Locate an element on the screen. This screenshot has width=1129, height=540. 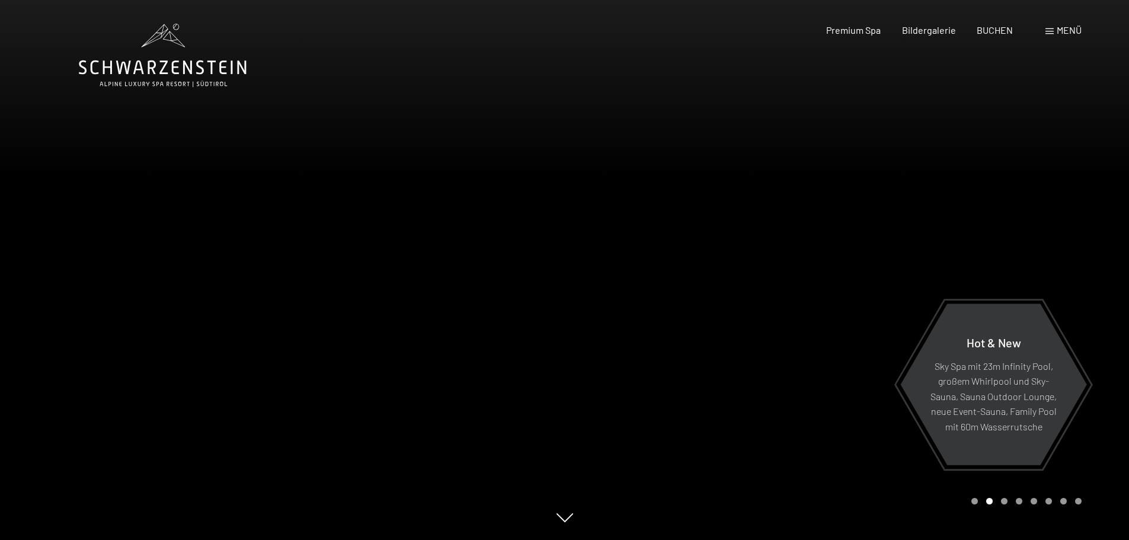
a: Premium Spa is located at coordinates (853, 30).